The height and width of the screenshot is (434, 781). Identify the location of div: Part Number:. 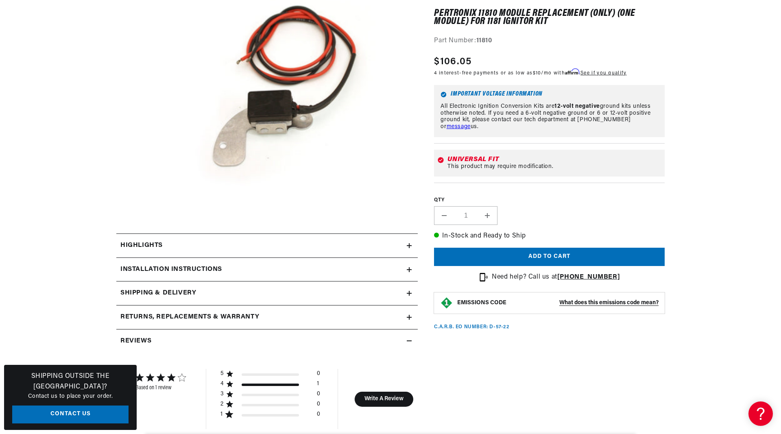
(549, 42).